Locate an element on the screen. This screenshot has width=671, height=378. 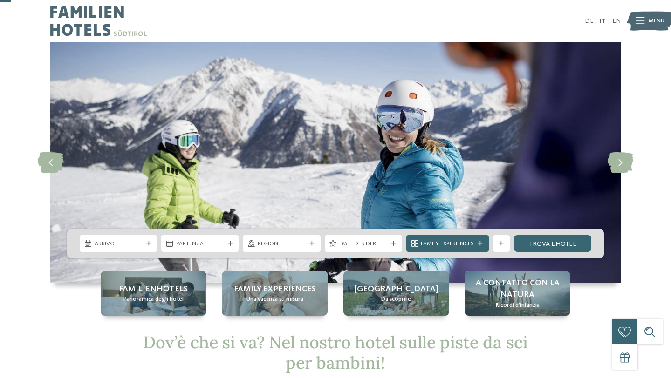
a: DE is located at coordinates (589, 21).